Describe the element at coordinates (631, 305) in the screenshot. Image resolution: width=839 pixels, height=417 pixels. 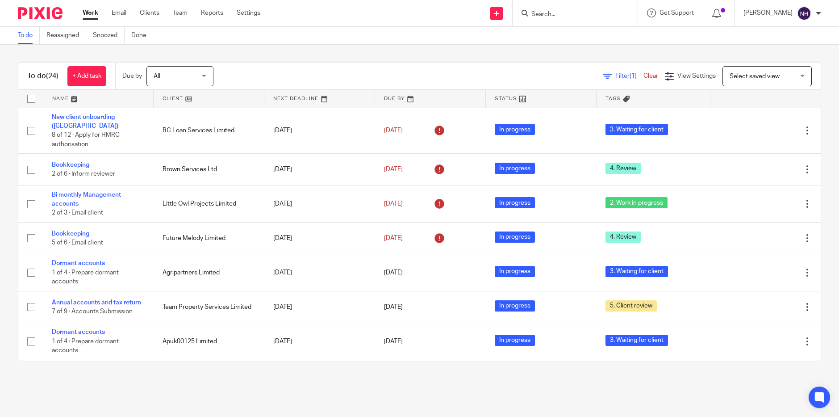
I see `span: 5. Client review` at that location.